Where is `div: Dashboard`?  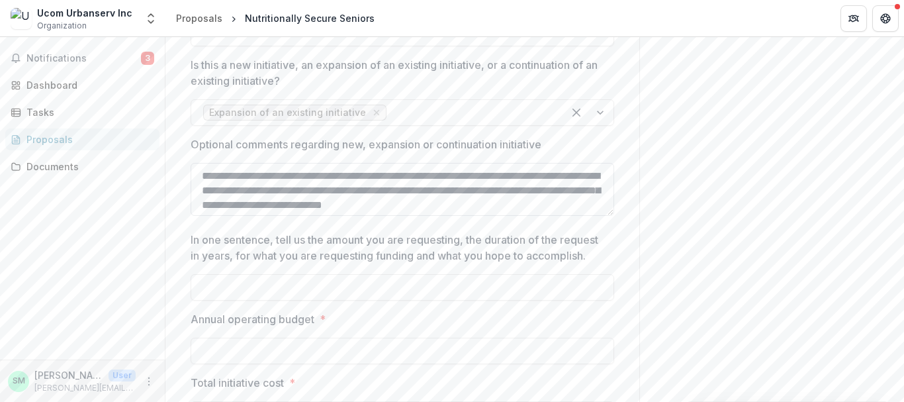
div: Dashboard is located at coordinates (87, 85).